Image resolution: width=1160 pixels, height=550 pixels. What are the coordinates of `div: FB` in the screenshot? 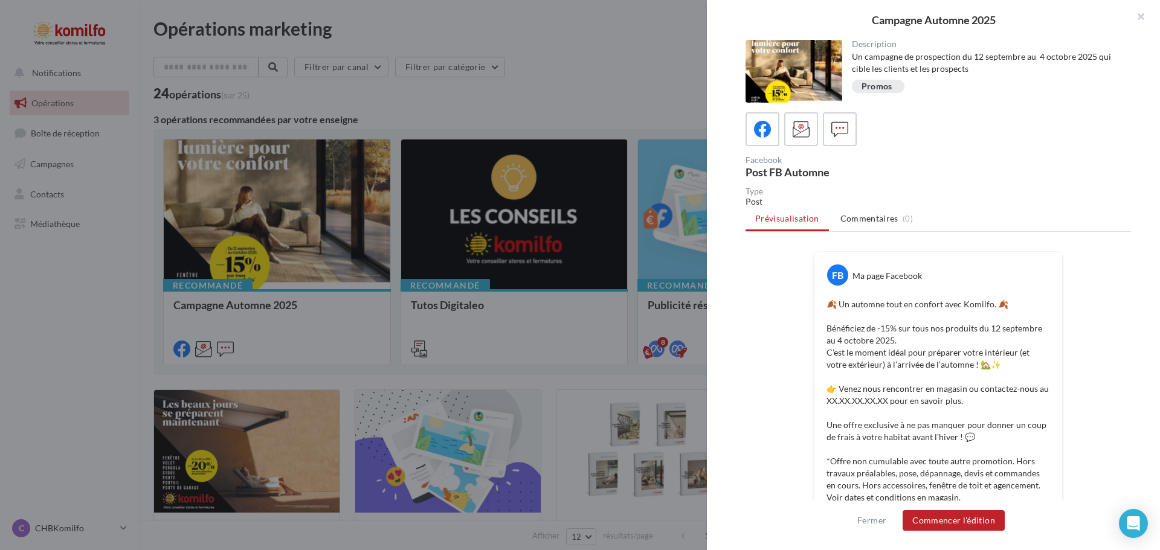 It's located at (837, 275).